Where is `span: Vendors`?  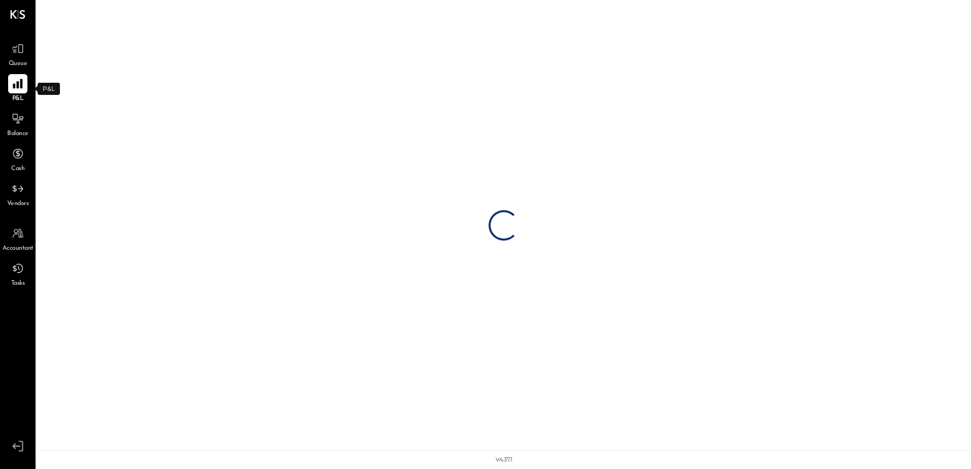 span: Vendors is located at coordinates (18, 204).